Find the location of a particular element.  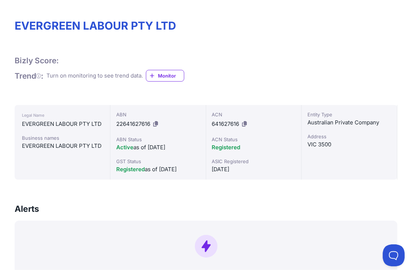

div: GST Status is located at coordinates (158, 161).